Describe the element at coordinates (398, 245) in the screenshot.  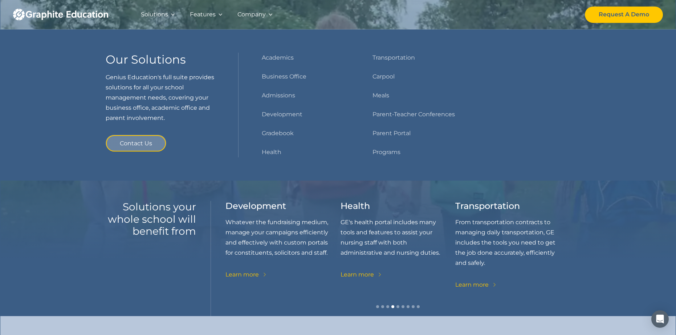
I see `div: 5 of 9` at that location.